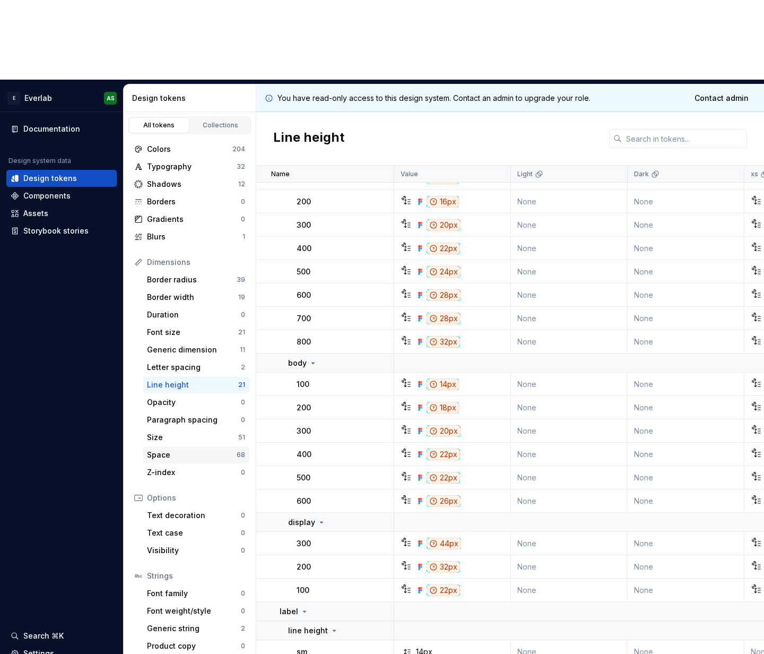 This screenshot has height=654, width=764. Describe the element at coordinates (243, 628) in the screenshot. I see `div: 2` at that location.